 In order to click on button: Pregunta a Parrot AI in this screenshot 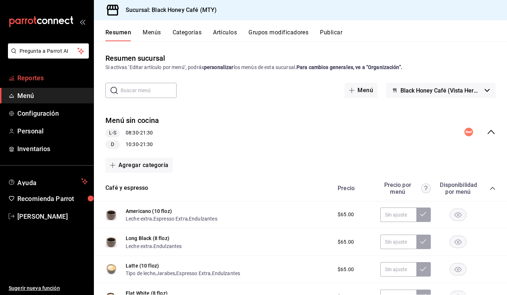, I will do `click(48, 51)`.